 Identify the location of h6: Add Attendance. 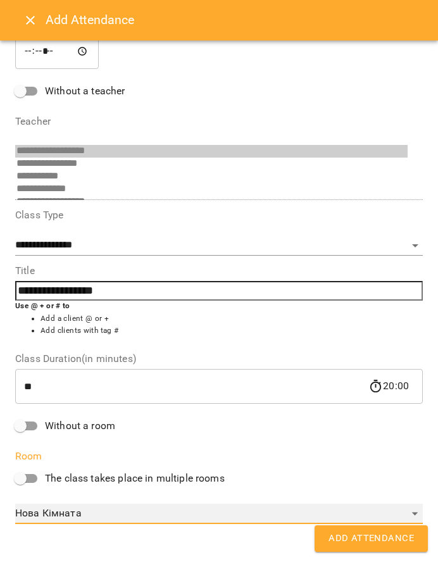
(234, 20).